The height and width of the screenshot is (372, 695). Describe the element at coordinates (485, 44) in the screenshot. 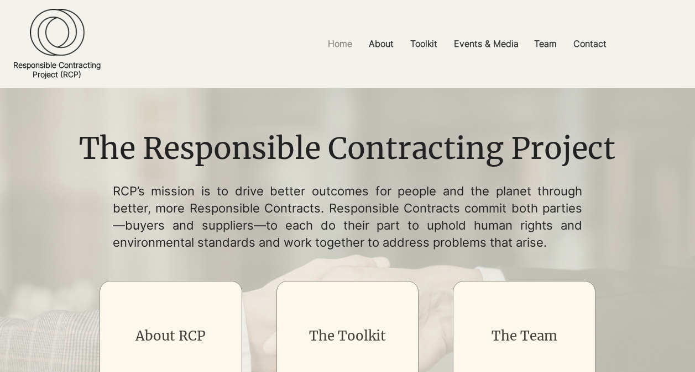

I see `a: Events & Media` at that location.